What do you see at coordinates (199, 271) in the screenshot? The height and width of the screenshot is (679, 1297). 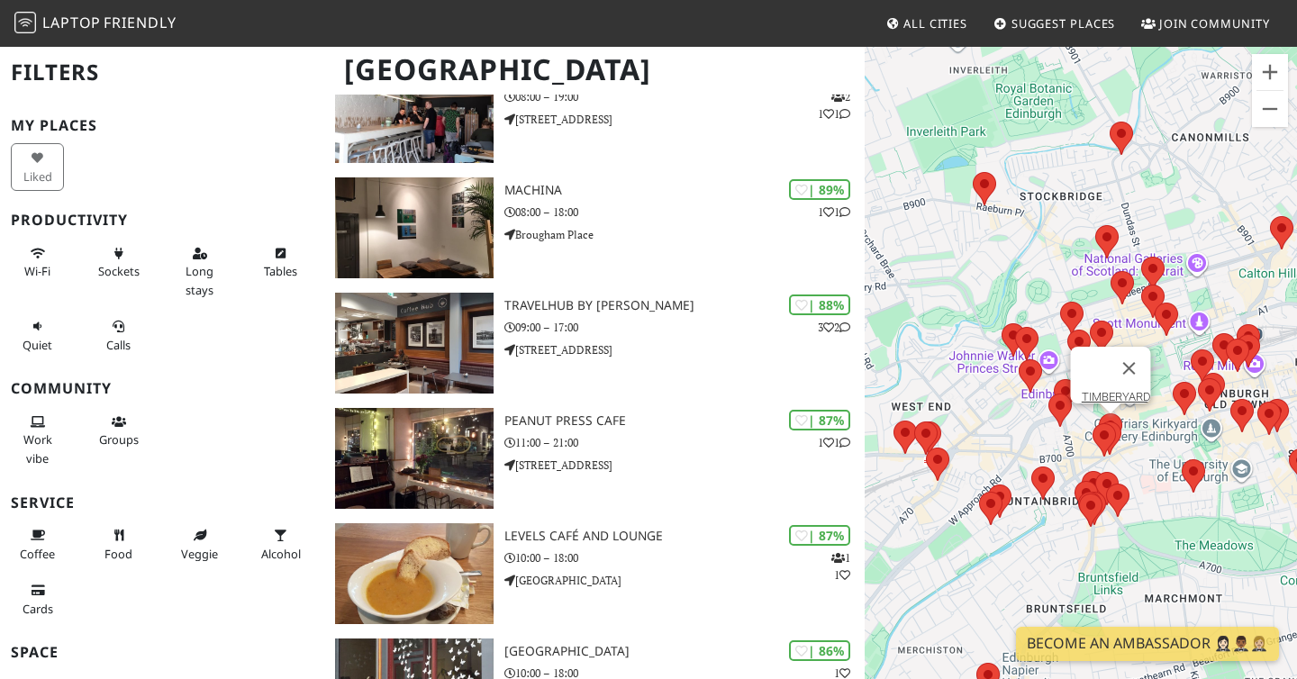 I see `button: Long stays` at bounding box center [199, 271].